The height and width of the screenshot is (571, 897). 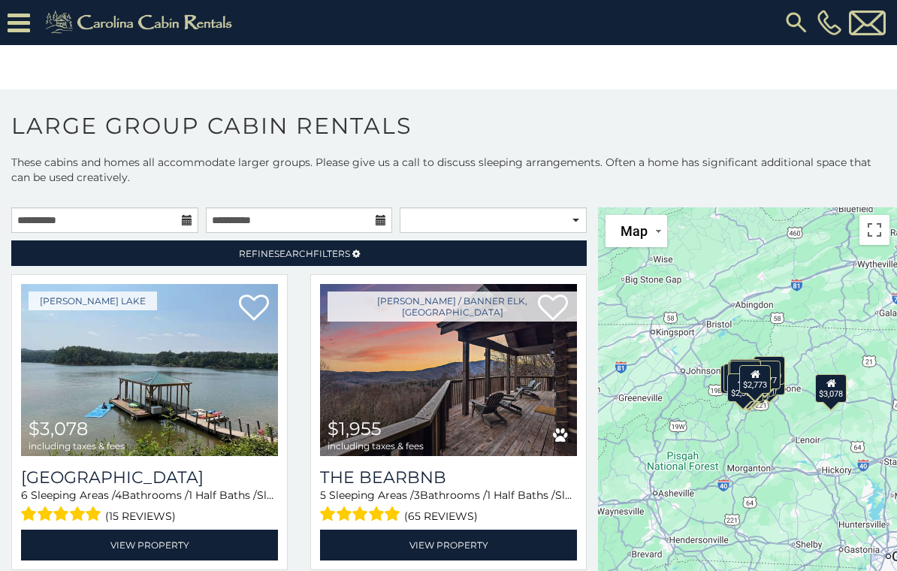 What do you see at coordinates (254, 309) in the screenshot?
I see `a: Add to favorites` at bounding box center [254, 309].